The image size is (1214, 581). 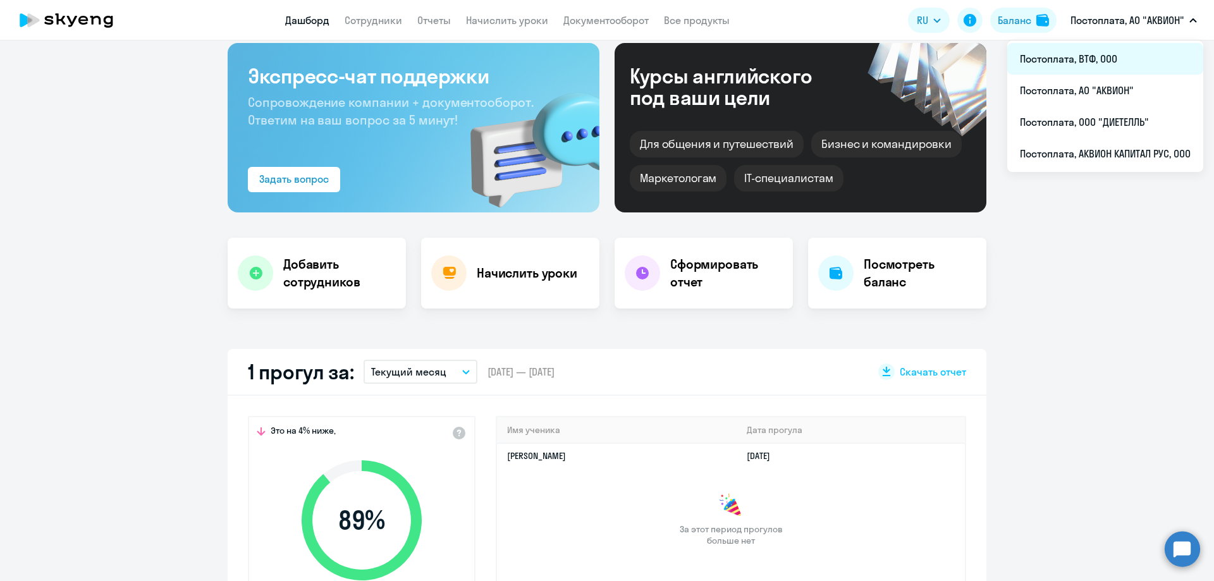 What do you see at coordinates (789, 178) in the screenshot?
I see `div: IT-специалистам` at bounding box center [789, 178].